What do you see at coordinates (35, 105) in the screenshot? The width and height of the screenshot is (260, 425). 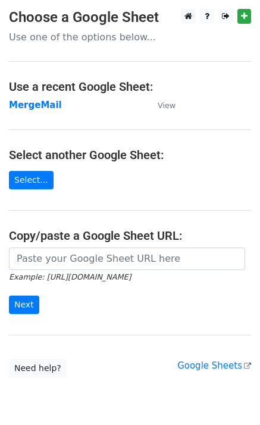 I see `strong: MergeMail` at bounding box center [35, 105].